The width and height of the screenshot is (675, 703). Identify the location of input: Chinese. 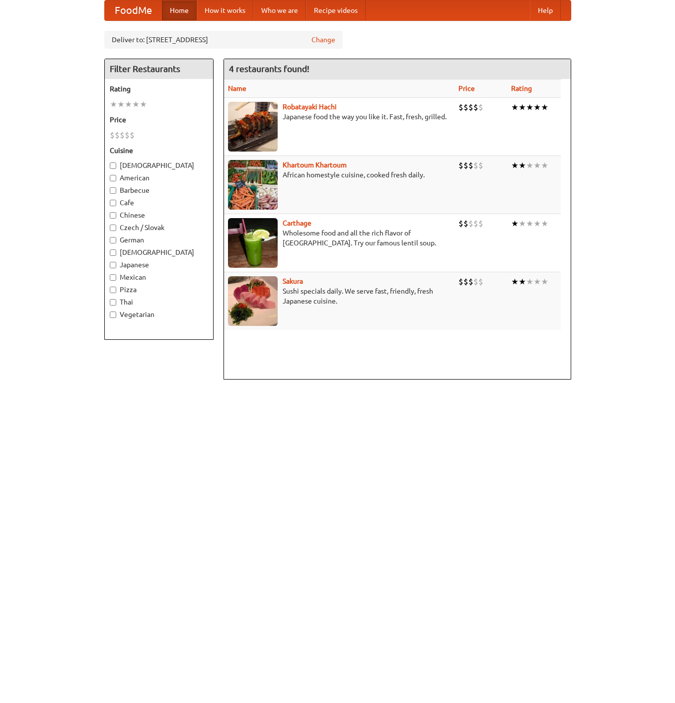
(113, 215).